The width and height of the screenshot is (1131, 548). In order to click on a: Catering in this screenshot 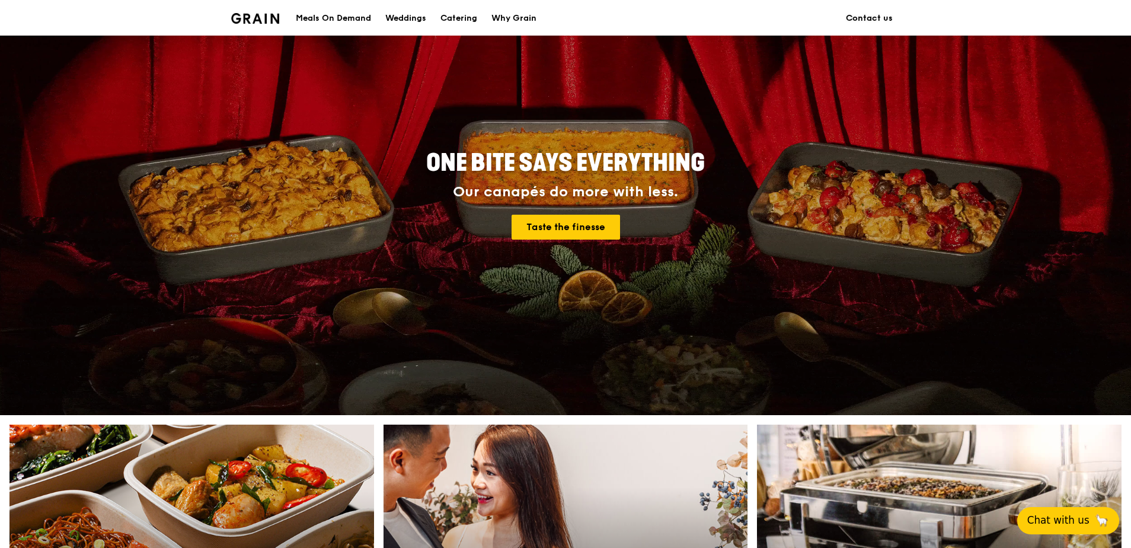, I will do `click(459, 18)`.